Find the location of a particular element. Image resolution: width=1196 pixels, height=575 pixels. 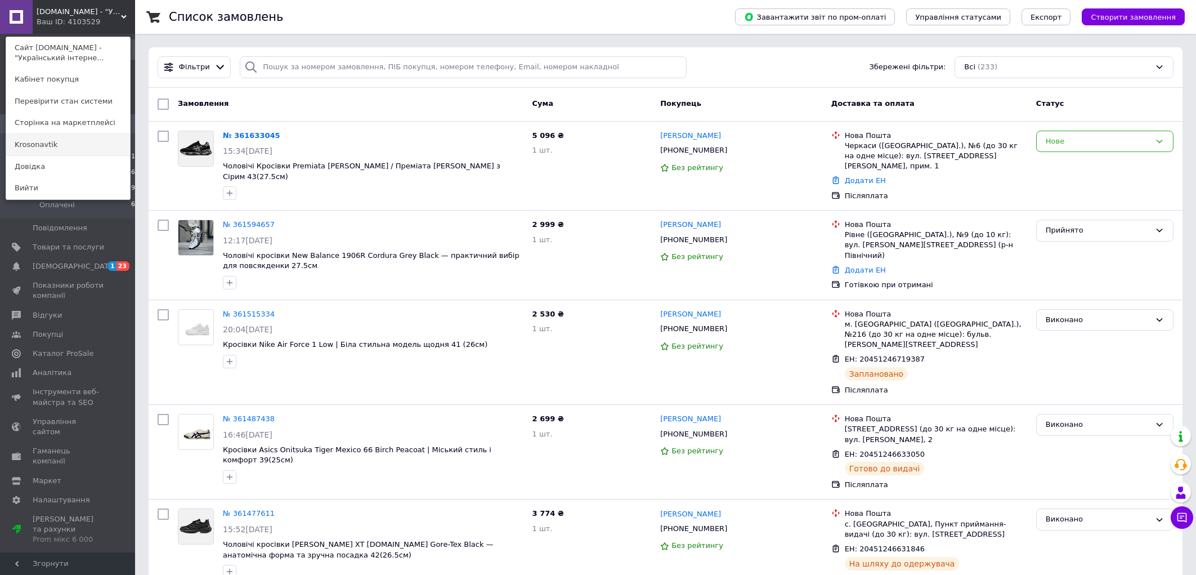

span: Управління статусами is located at coordinates (958, 17).